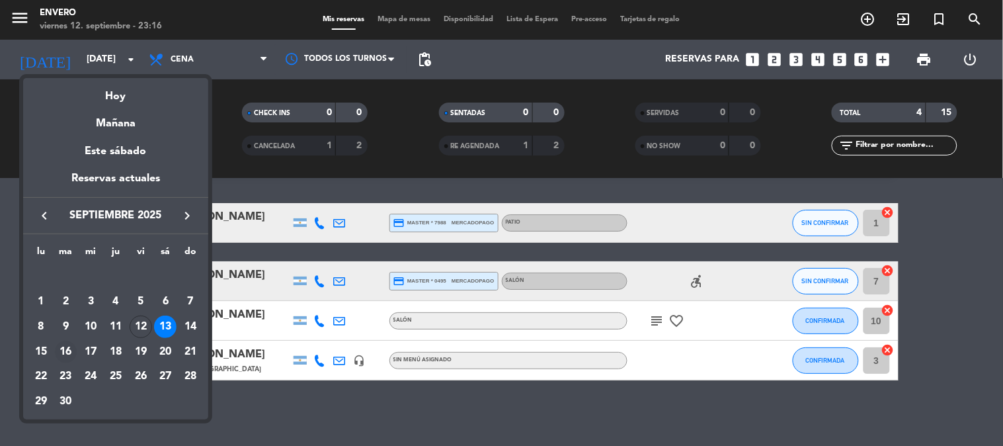  What do you see at coordinates (166, 327) in the screenshot?
I see `td: 13 de septiembre de 2025` at bounding box center [166, 327].